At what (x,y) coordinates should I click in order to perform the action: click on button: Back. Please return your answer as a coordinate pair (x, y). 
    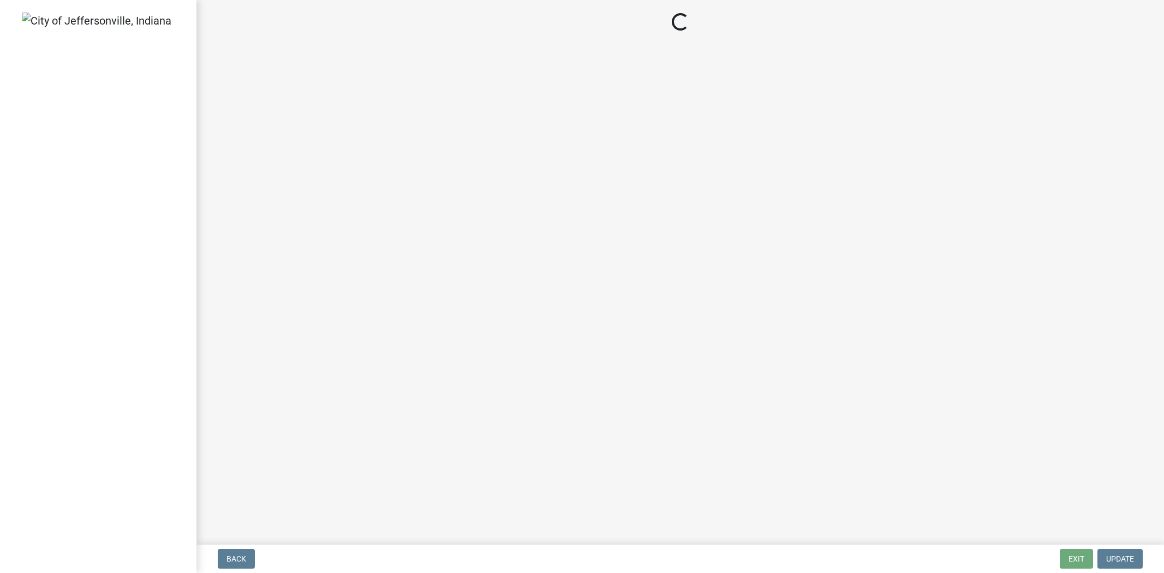
    Looking at the image, I should click on (236, 559).